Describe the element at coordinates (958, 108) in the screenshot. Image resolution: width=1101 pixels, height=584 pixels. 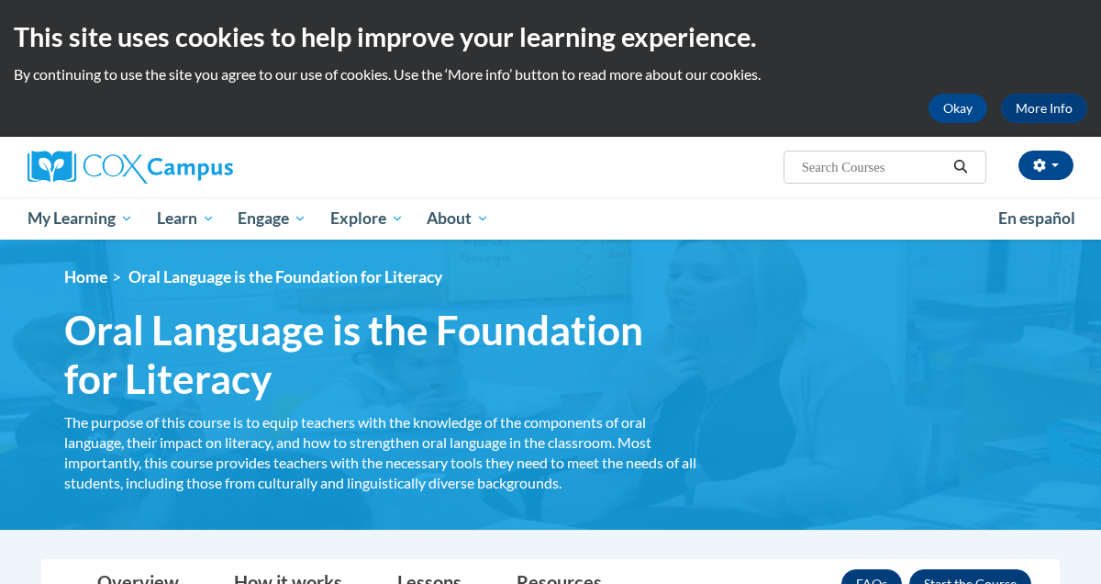
I see `button: Okay` at that location.